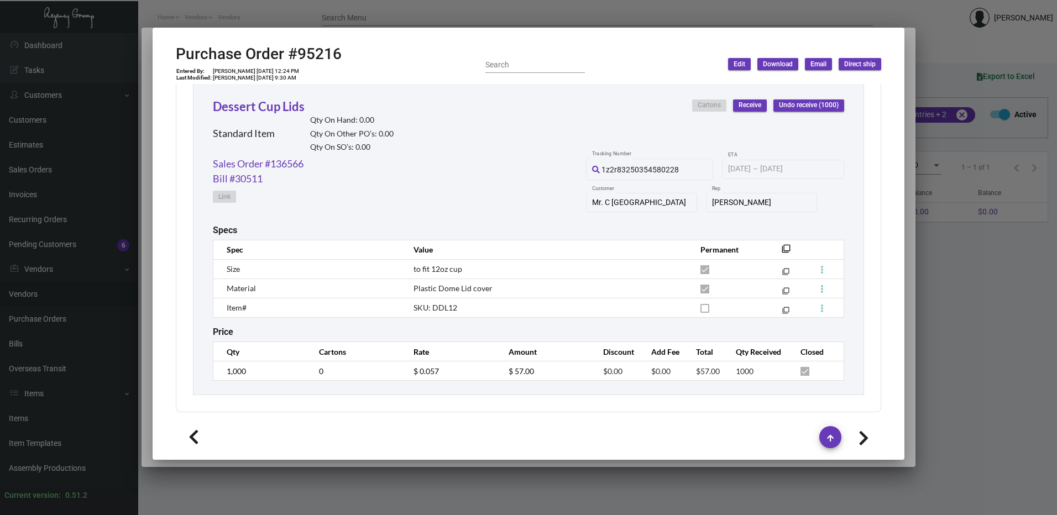 This screenshot has width=1057, height=515. What do you see at coordinates (241, 288) in the screenshot?
I see `span: Material` at bounding box center [241, 288].